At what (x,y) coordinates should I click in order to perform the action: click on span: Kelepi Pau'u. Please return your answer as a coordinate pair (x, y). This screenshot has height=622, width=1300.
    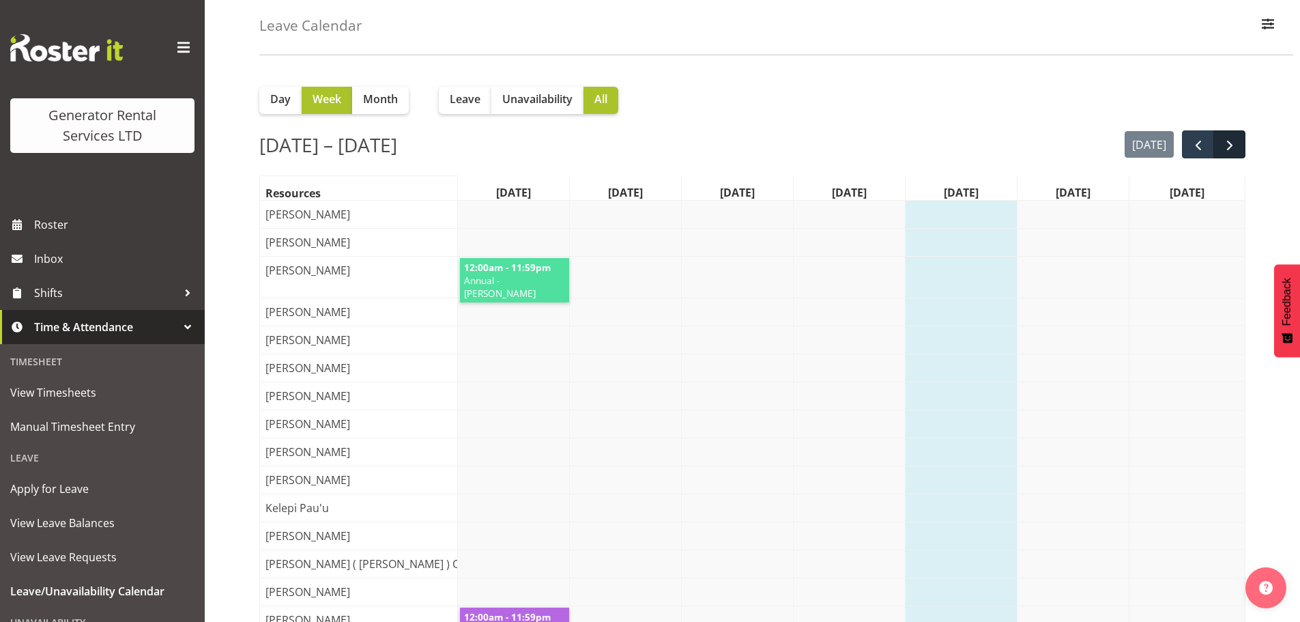
    Looking at the image, I should click on (297, 508).